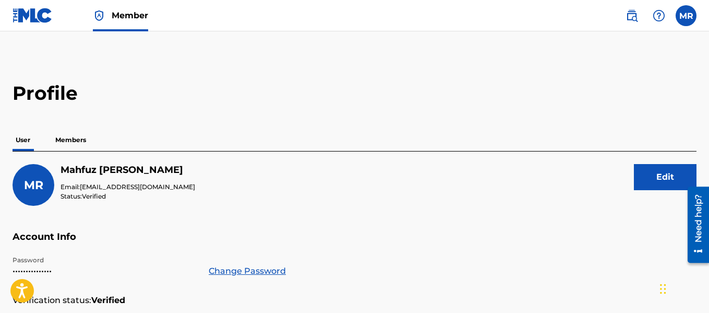  I want to click on span: MR, so click(33, 185).